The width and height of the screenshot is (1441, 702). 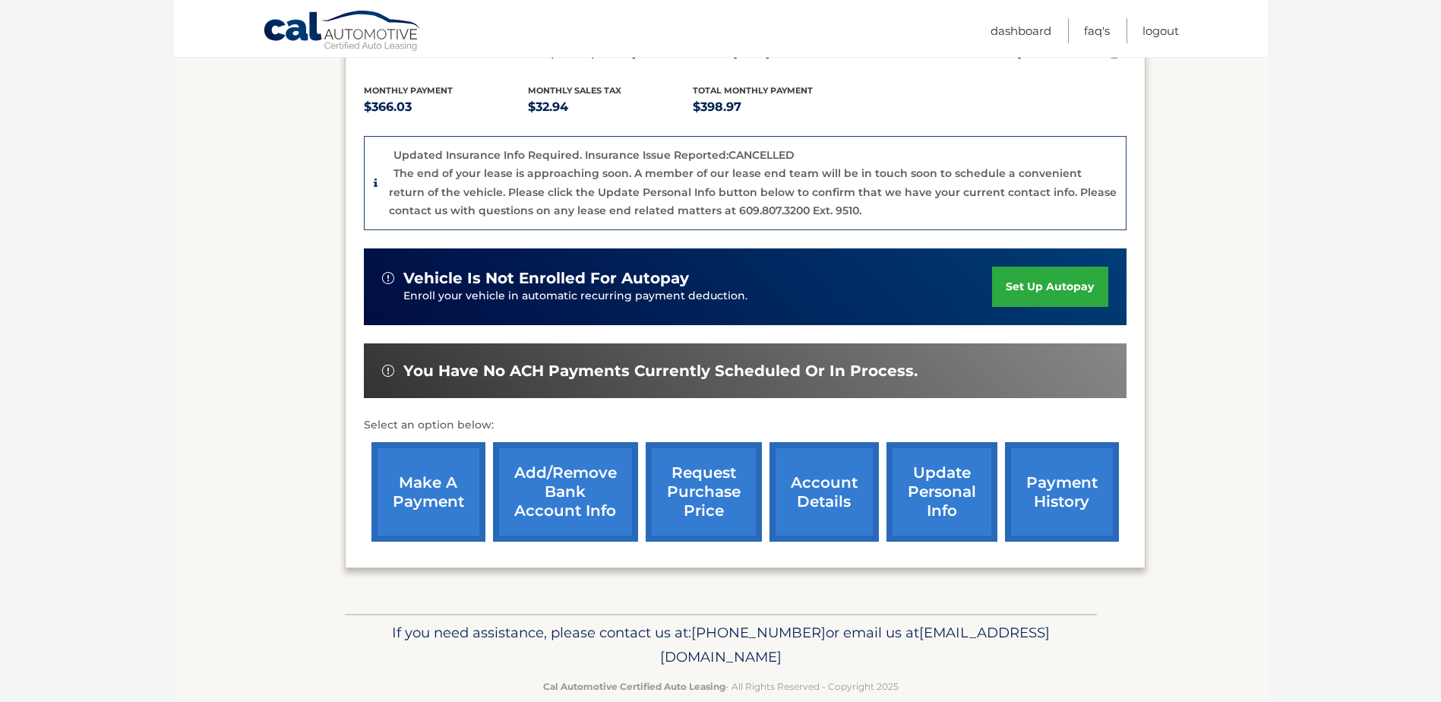 What do you see at coordinates (1097, 30) in the screenshot?
I see `a: FAQ's` at bounding box center [1097, 30].